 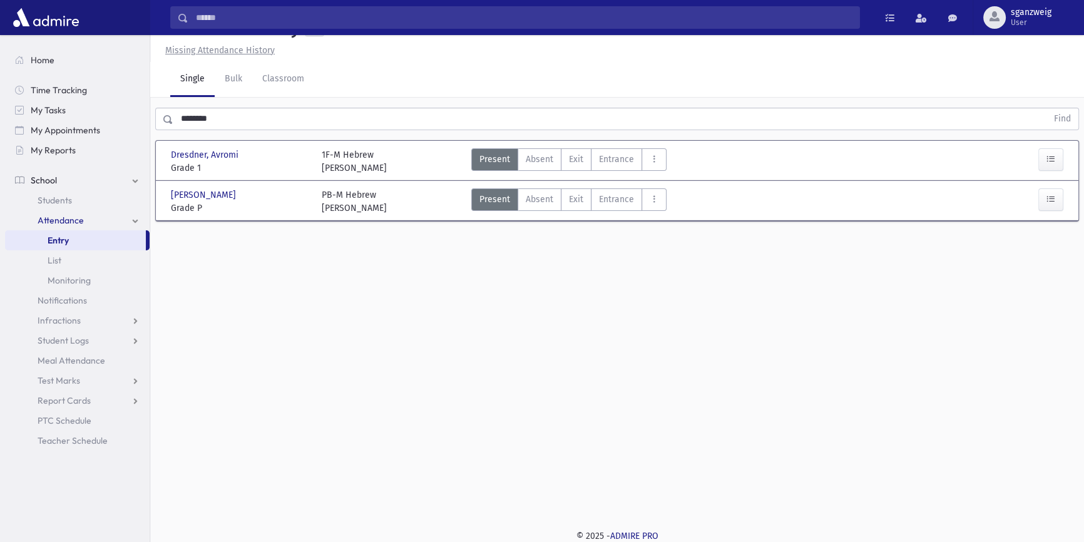 I want to click on a: My Appointments, so click(x=77, y=130).